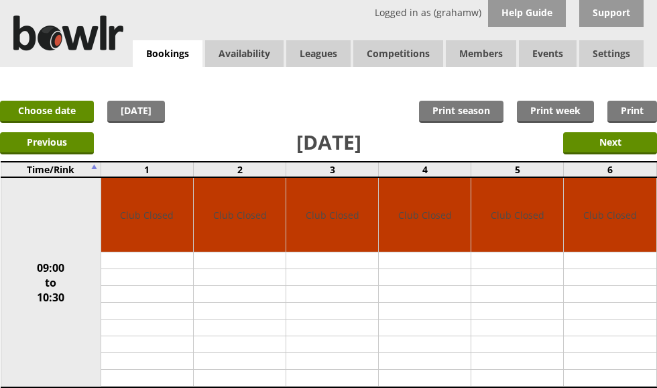 This screenshot has height=388, width=657. I want to click on a: Availability, so click(244, 54).